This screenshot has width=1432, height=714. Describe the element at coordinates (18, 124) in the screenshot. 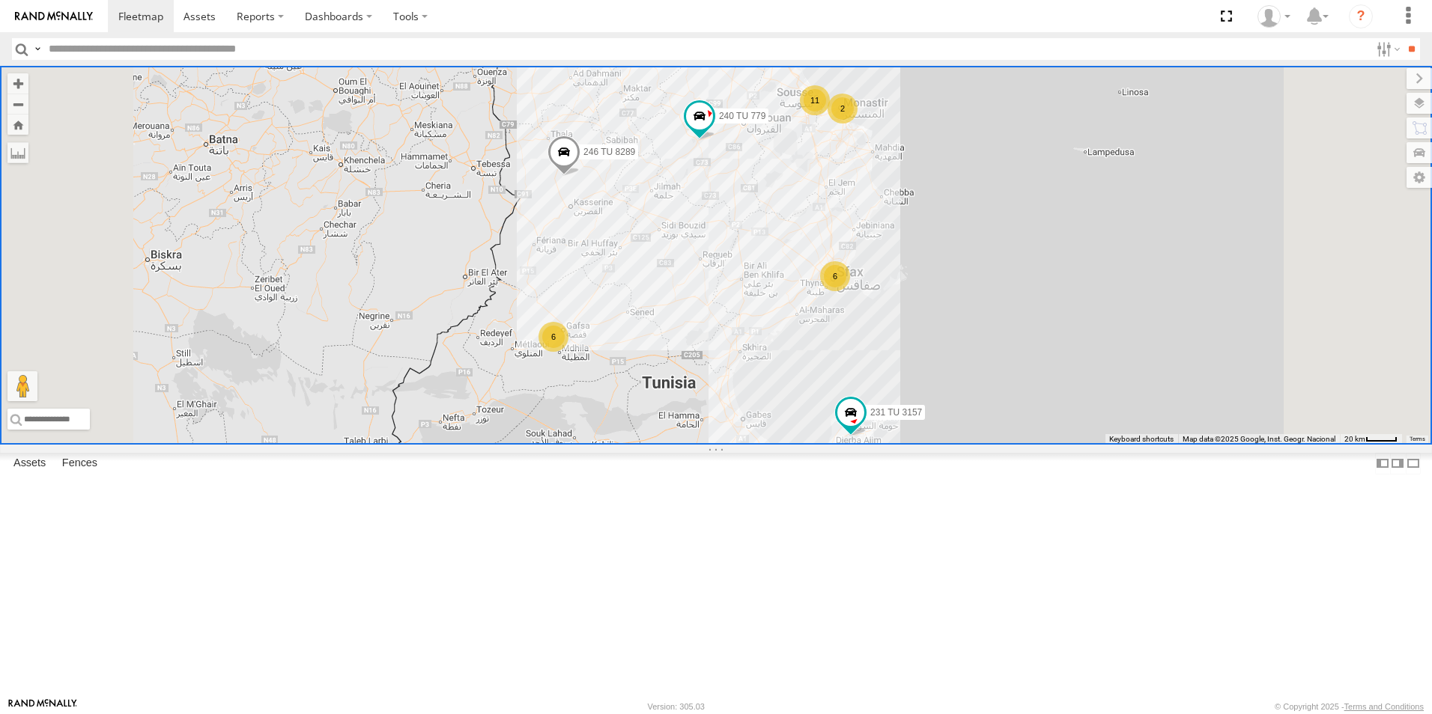

I see `button: Zoom Home` at that location.